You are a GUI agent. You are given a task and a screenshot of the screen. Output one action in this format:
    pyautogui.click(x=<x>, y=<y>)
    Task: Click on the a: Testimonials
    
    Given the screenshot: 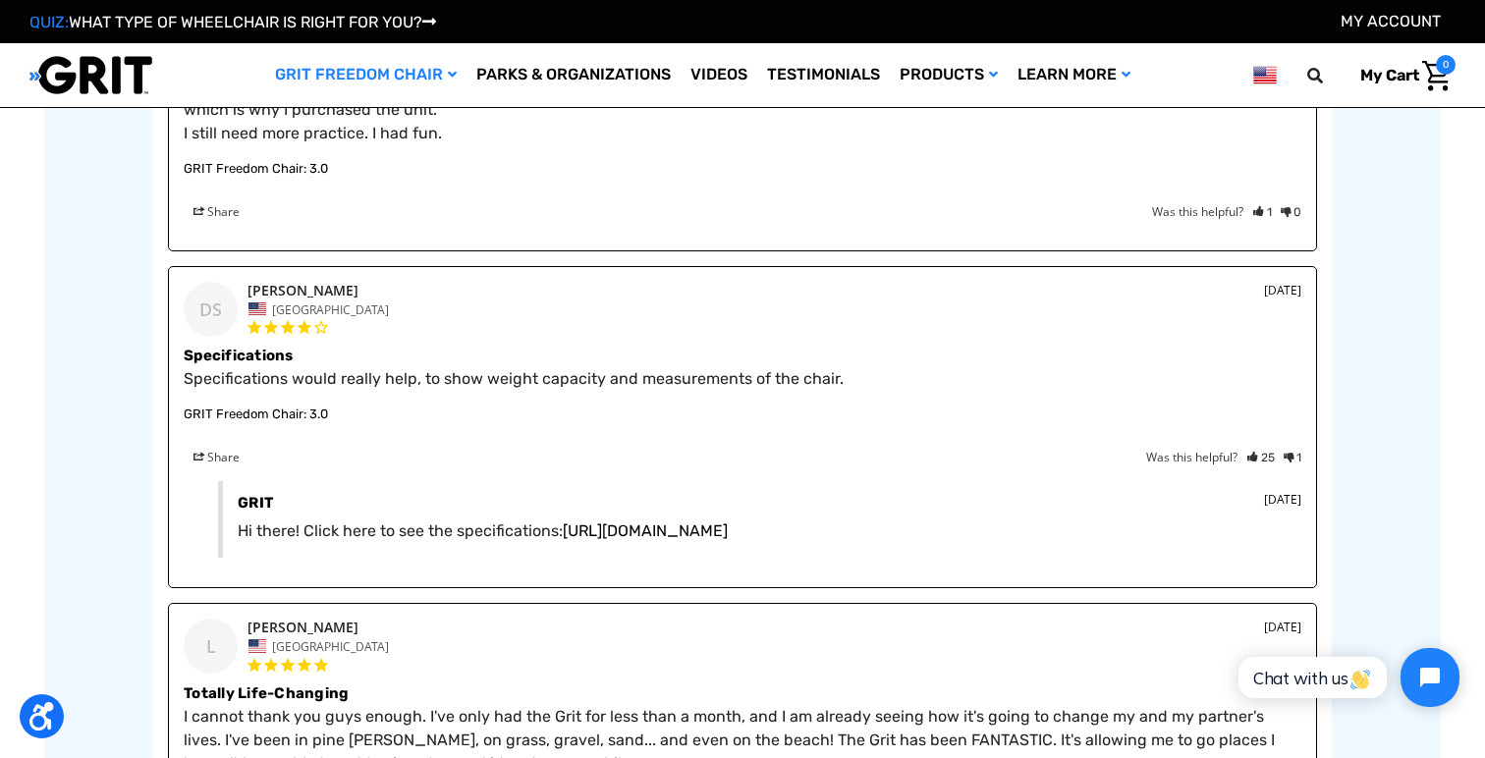 What is the action you would take?
    pyautogui.click(x=823, y=75)
    